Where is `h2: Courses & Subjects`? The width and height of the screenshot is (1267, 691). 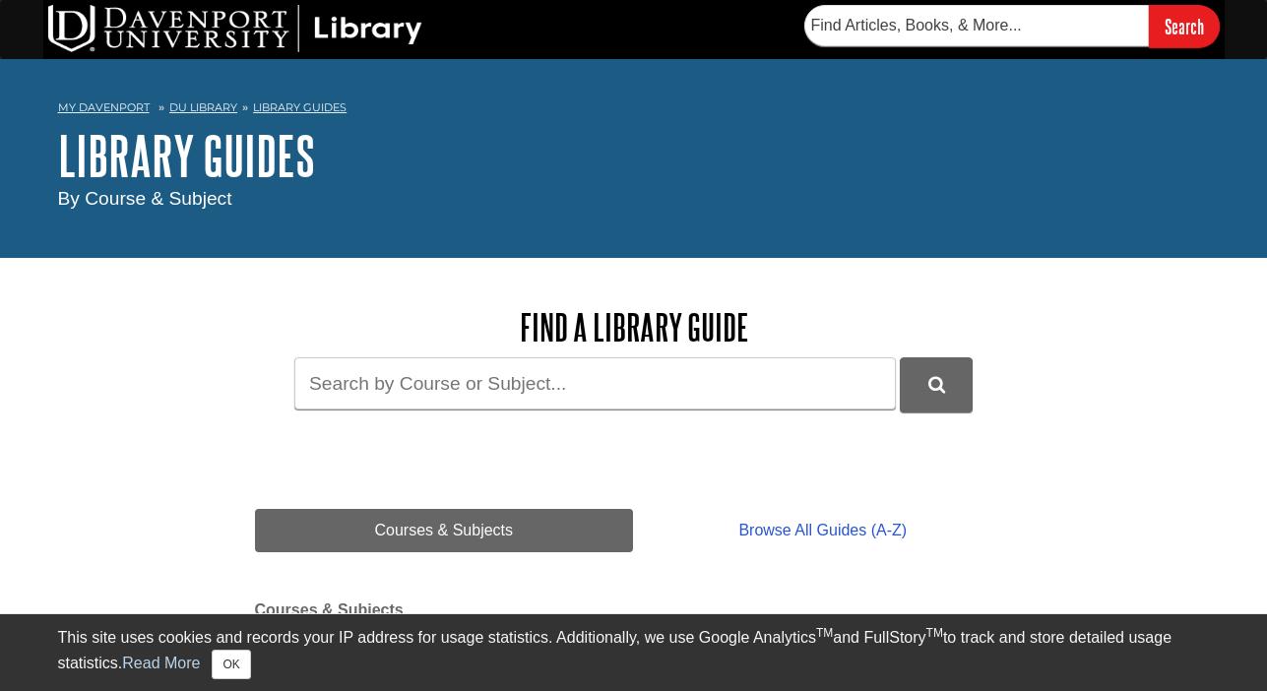 h2: Courses & Subjects is located at coordinates (634, 613).